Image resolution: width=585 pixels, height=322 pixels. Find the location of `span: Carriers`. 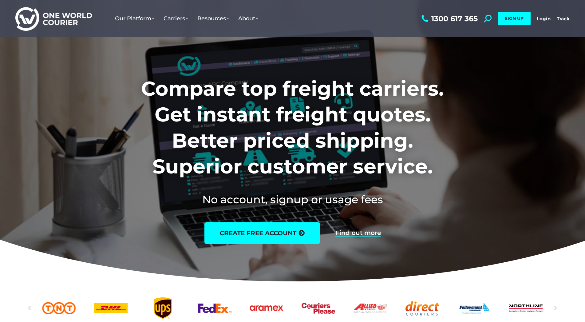

span: Carriers is located at coordinates (176, 18).